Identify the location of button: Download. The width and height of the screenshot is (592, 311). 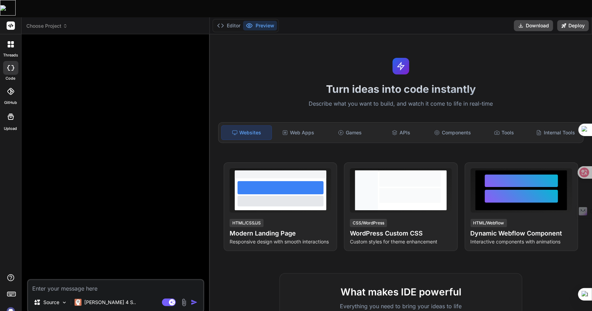
(533, 26).